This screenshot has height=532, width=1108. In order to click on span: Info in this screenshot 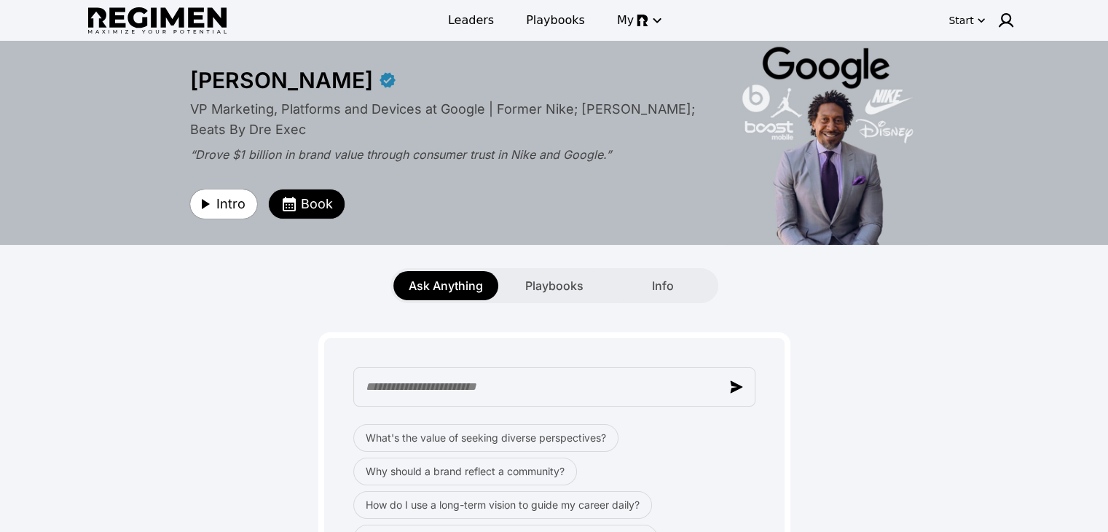, I will do `click(663, 286)`.